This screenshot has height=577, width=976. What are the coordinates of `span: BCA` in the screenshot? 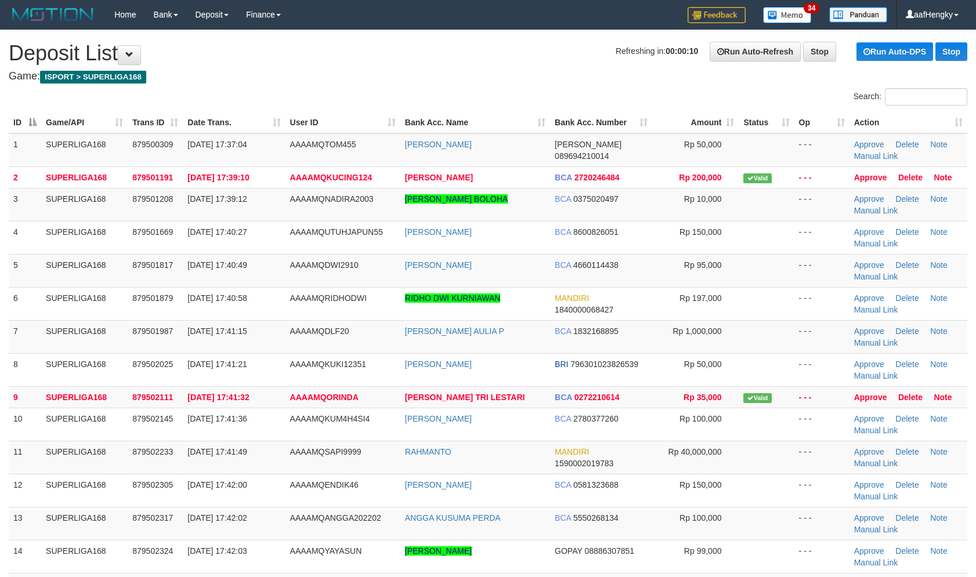 It's located at (563, 397).